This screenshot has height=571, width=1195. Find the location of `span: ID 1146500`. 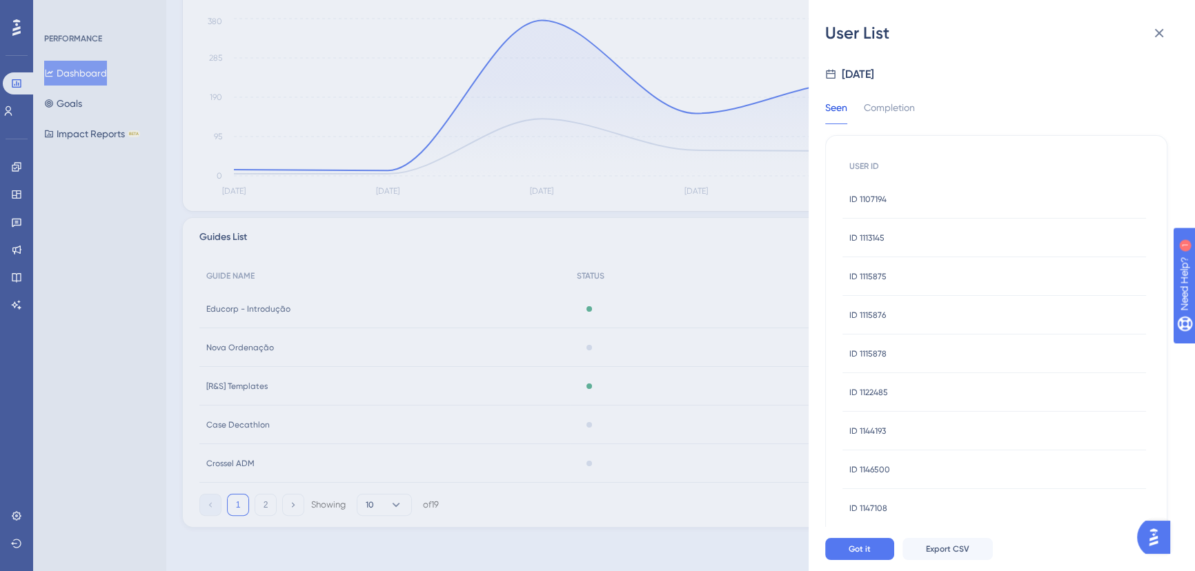

span: ID 1146500 is located at coordinates (869, 470).